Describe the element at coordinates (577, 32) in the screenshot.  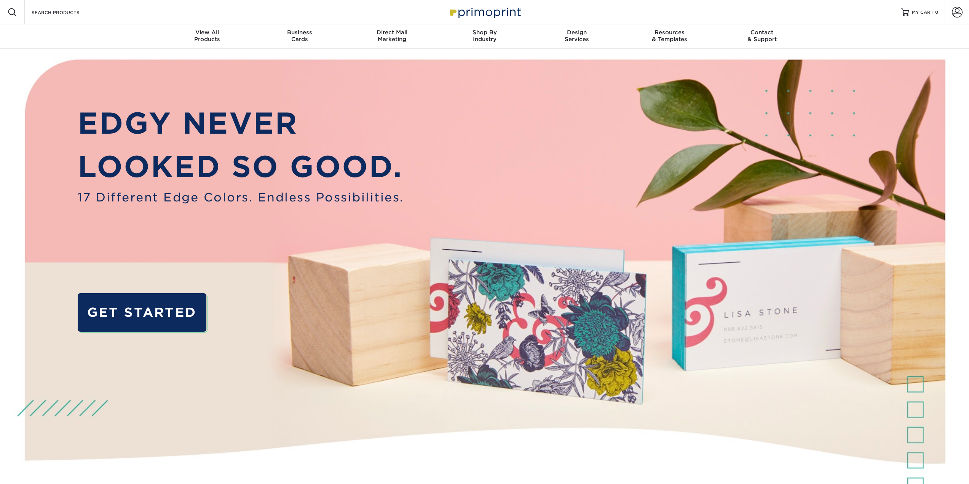
I see `span: Design` at that location.